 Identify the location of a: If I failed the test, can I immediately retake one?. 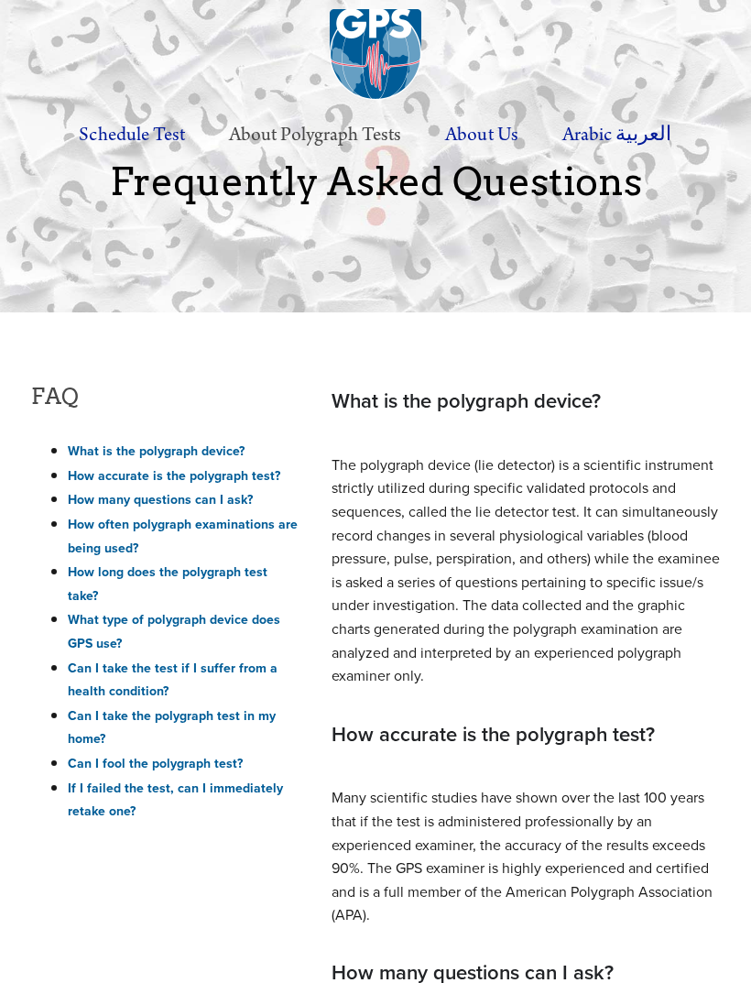
(175, 800).